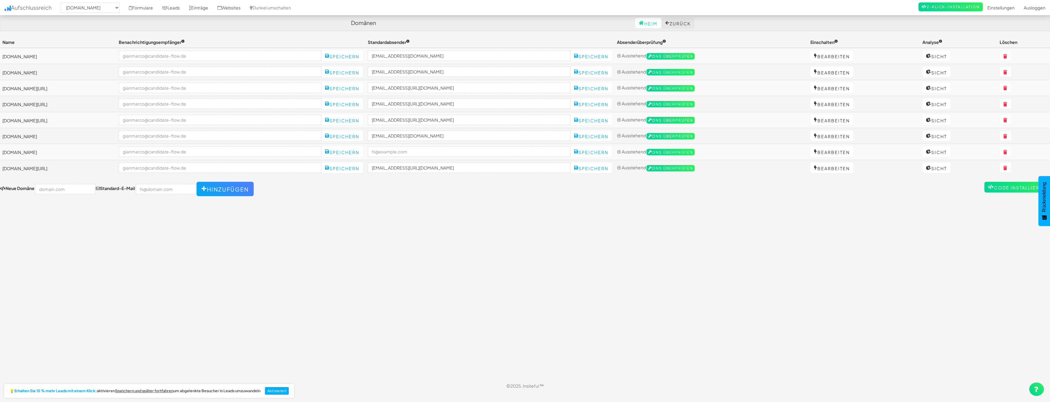 Image resolution: width=1050 pixels, height=402 pixels. What do you see at coordinates (118, 188) in the screenshot?
I see `font: Standard-E-Mail` at bounding box center [118, 188].